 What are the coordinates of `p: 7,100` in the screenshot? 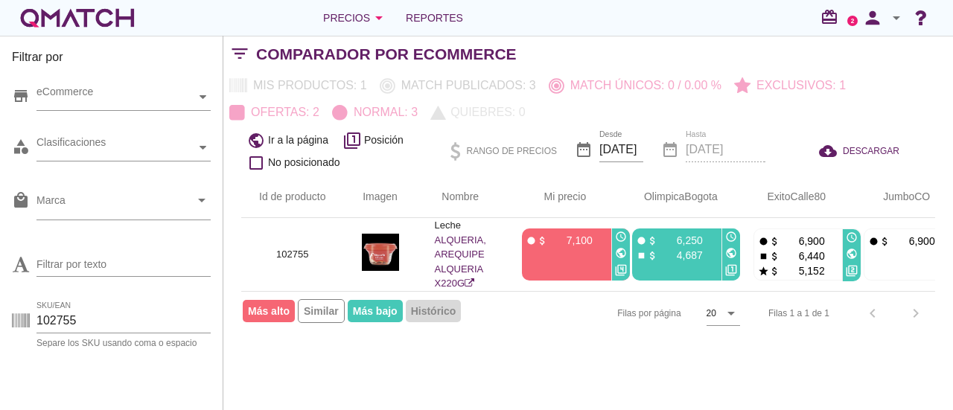 It's located at (571, 241).